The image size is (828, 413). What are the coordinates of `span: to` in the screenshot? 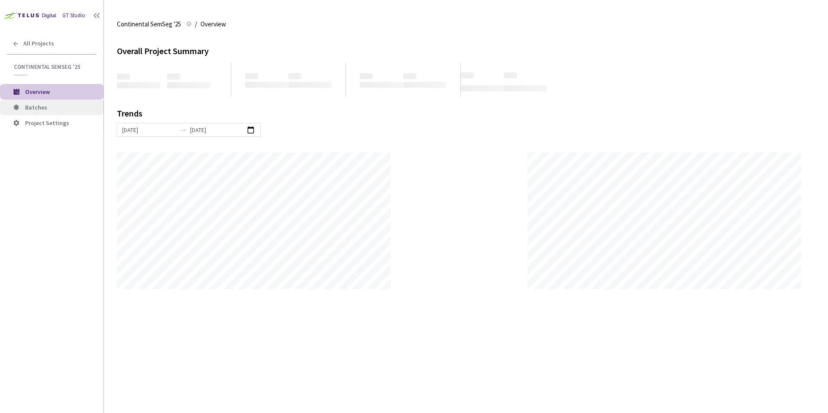 It's located at (183, 130).